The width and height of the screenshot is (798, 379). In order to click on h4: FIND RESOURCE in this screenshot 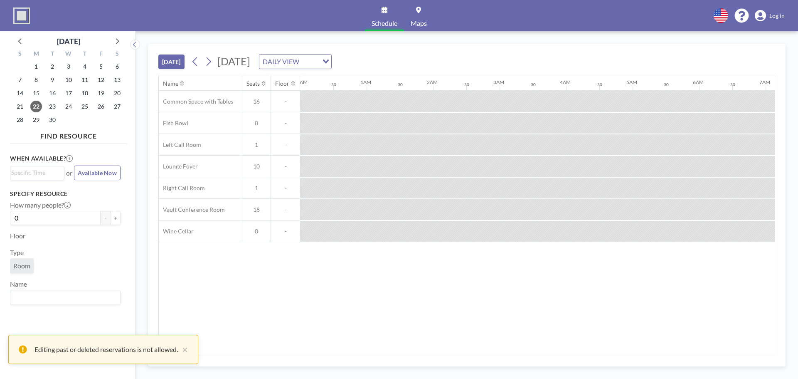, I will do `click(69, 134)`.